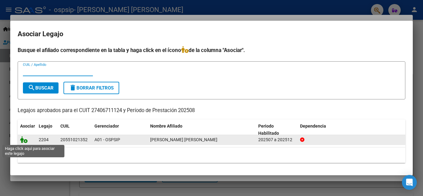 This screenshot has width=423, height=196. I want to click on div: 20551021352, so click(74, 140).